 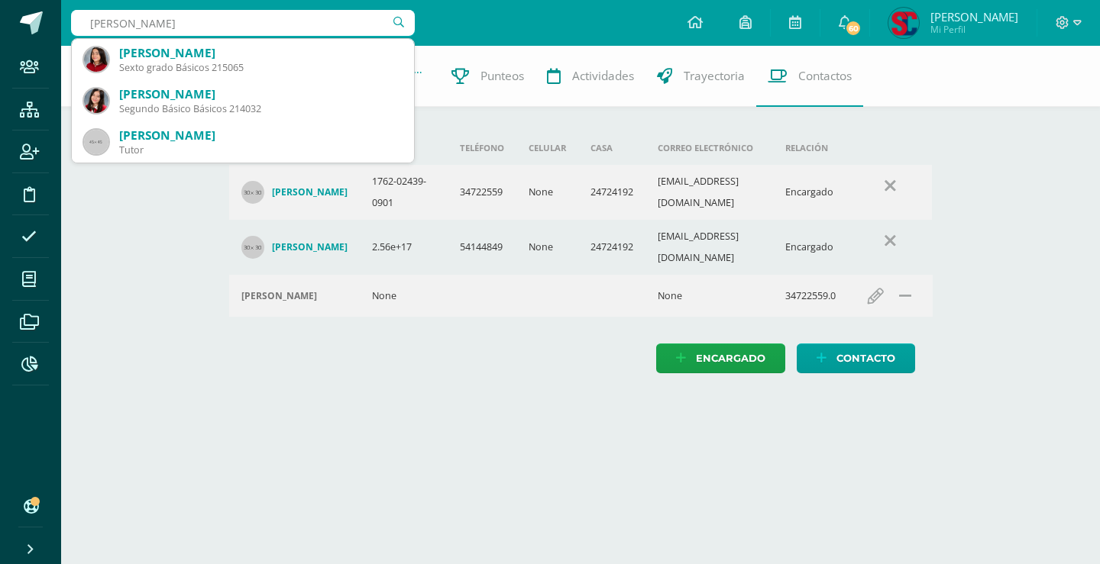 What do you see at coordinates (853, 28) in the screenshot?
I see `span: 60` at bounding box center [853, 28].